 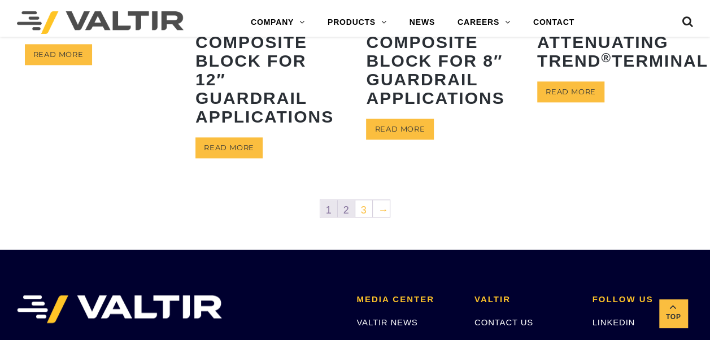 I want to click on a: CAREERS, so click(x=484, y=23).